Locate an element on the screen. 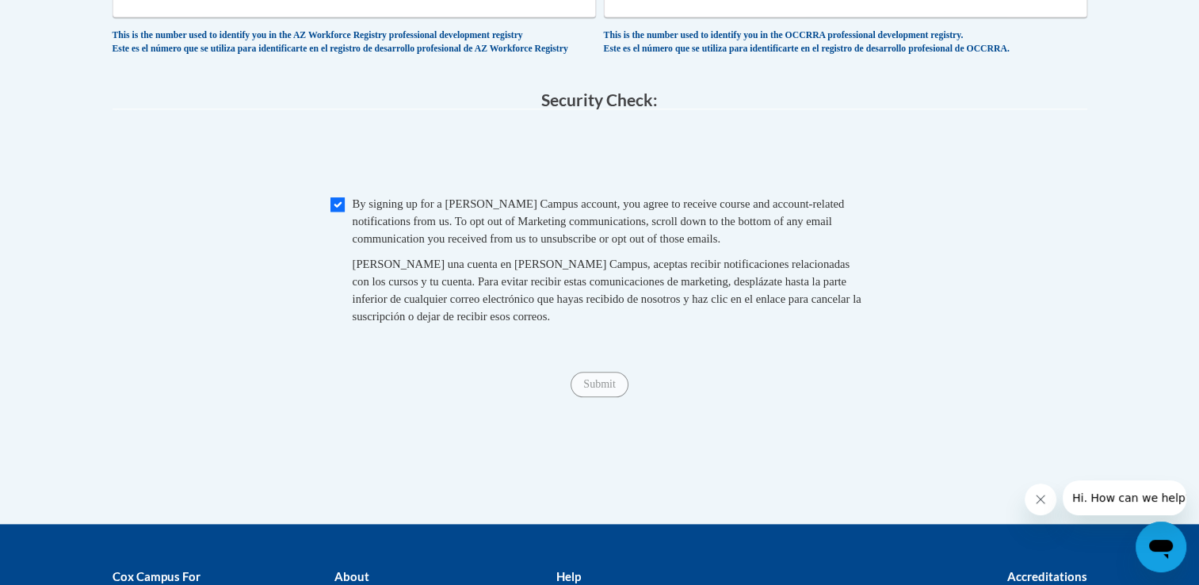 This screenshot has height=585, width=1199. b: About is located at coordinates (351, 576).